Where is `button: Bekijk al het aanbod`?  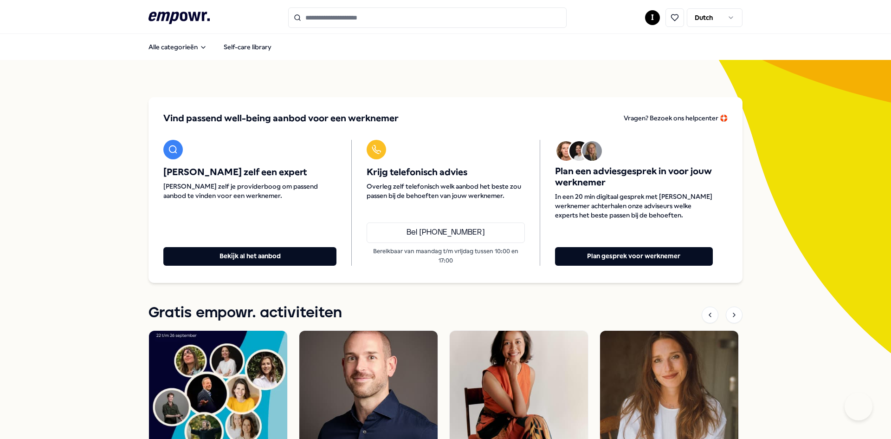 button: Bekijk al het aanbod is located at coordinates (250, 256).